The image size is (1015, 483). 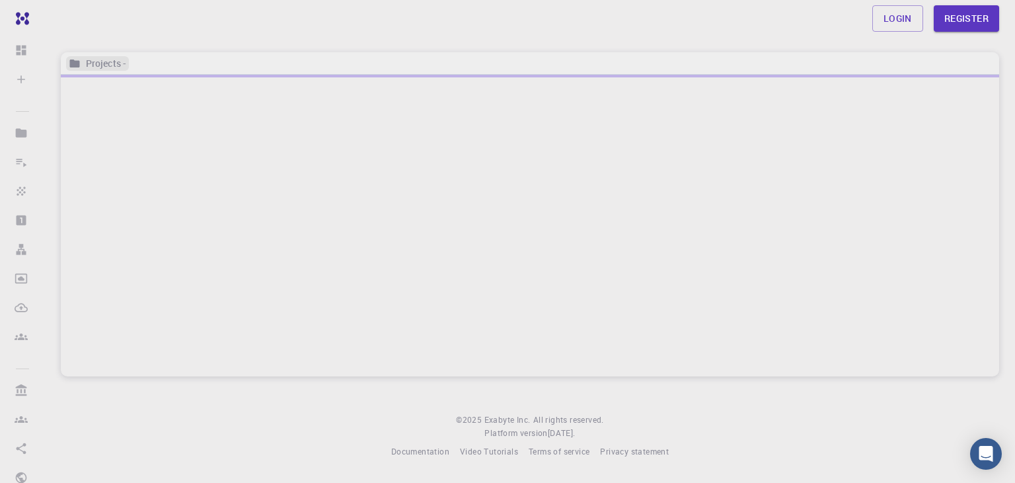 What do you see at coordinates (966, 19) in the screenshot?
I see `a: Register` at bounding box center [966, 19].